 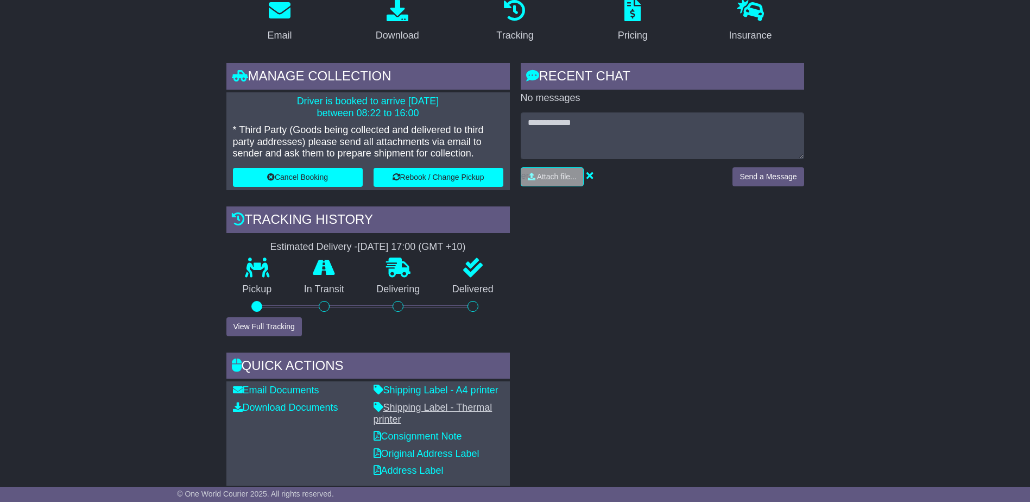 What do you see at coordinates (417, 436) in the screenshot?
I see `a: Consignment Note` at bounding box center [417, 436].